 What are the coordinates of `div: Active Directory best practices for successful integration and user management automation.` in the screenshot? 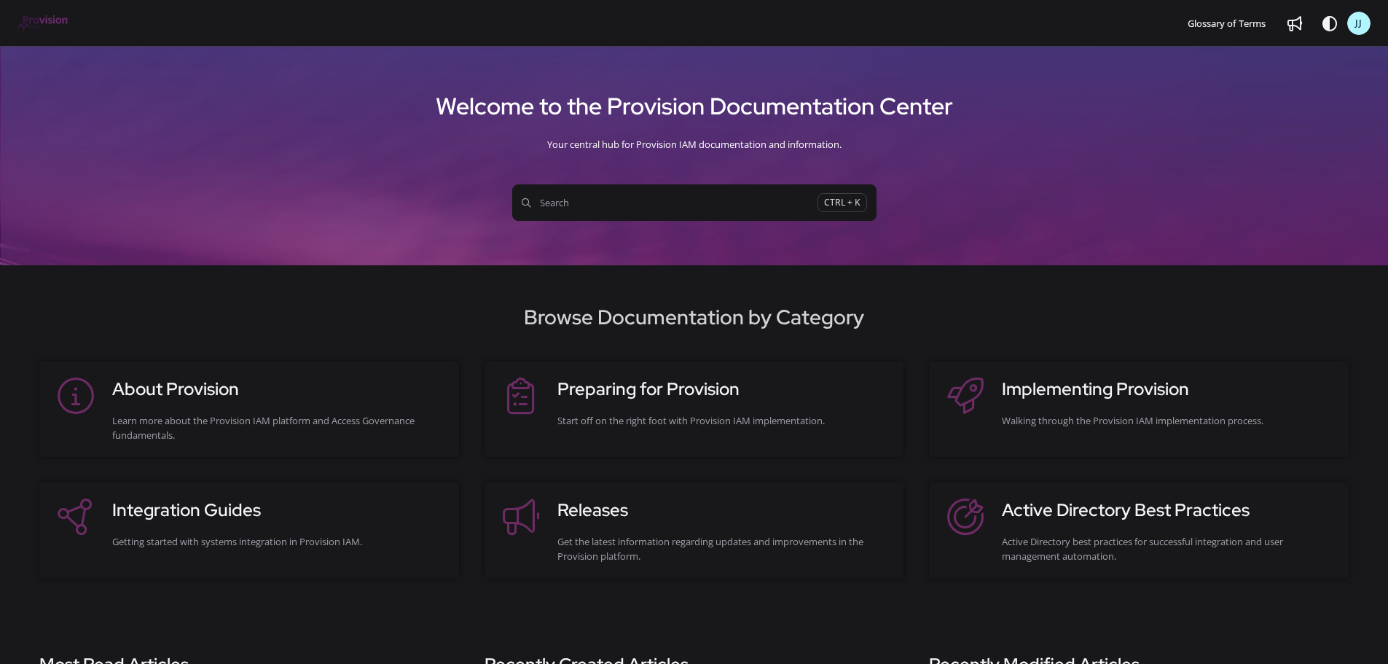 It's located at (1168, 549).